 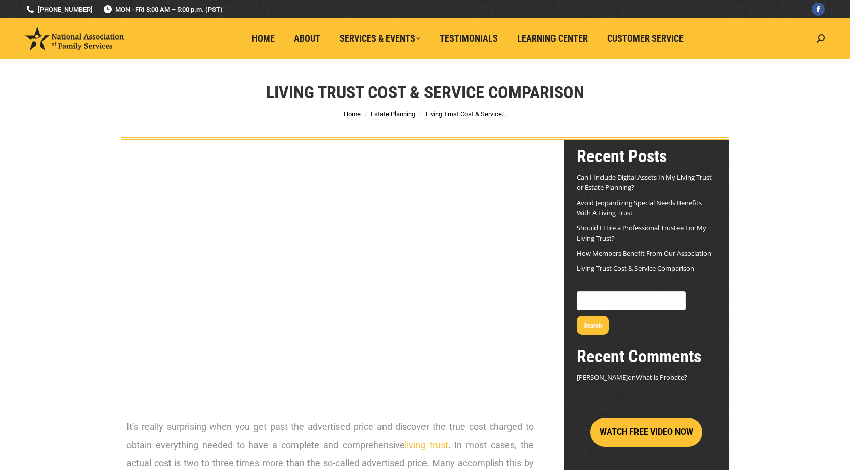 I want to click on a: Estate Planning, so click(x=393, y=114).